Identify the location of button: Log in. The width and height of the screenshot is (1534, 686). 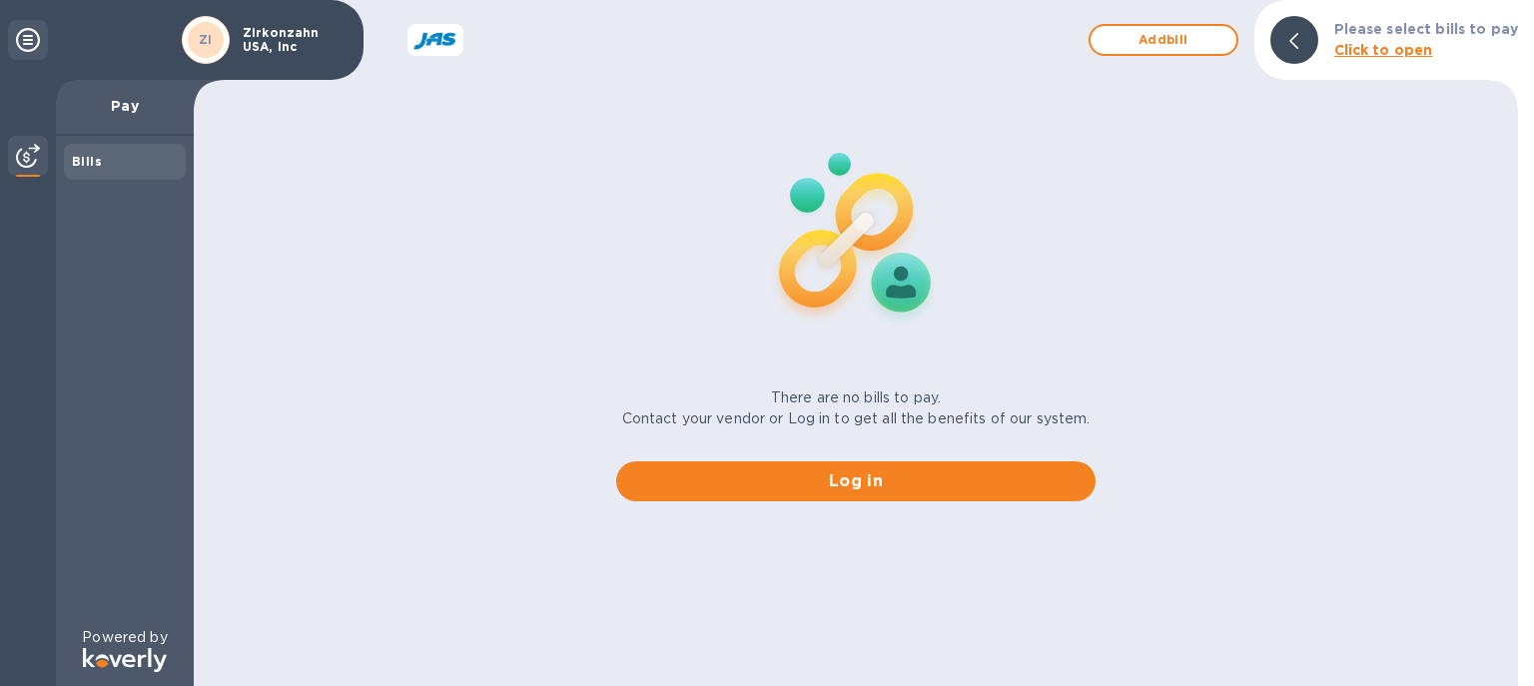
(856, 481).